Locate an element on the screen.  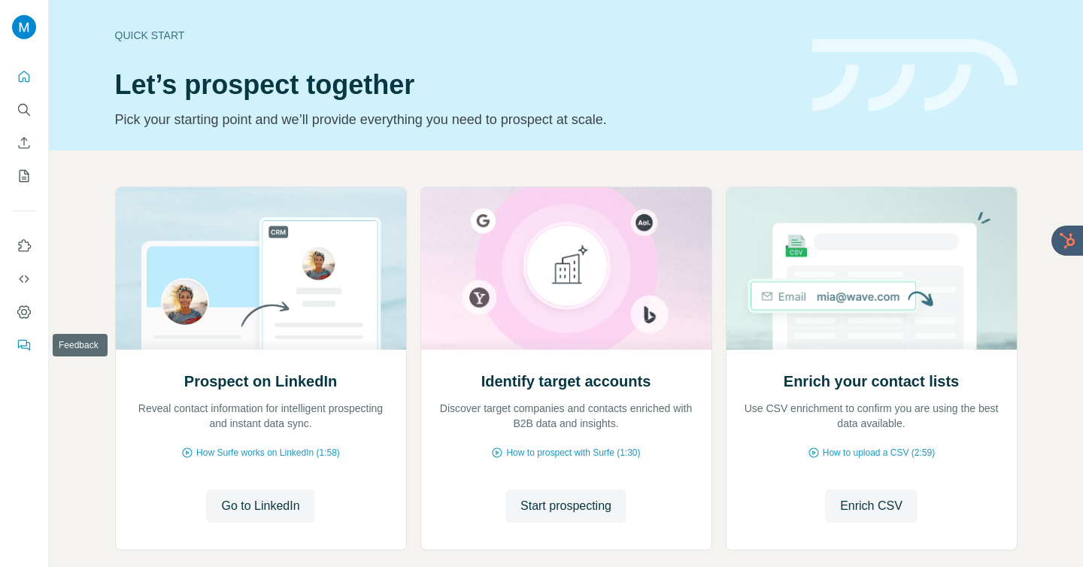
img: Prospect on LinkedIn is located at coordinates (261, 268).